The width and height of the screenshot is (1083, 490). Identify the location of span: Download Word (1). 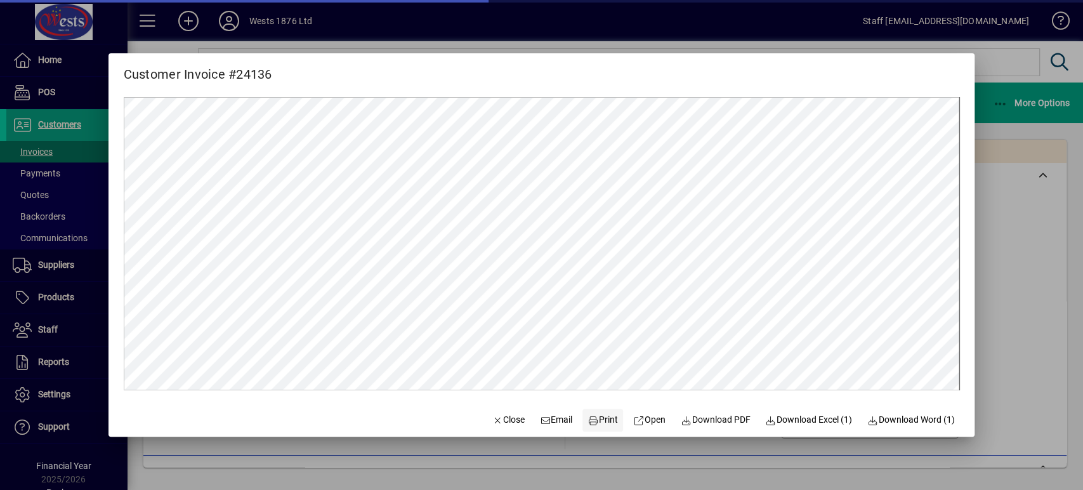
(911, 419).